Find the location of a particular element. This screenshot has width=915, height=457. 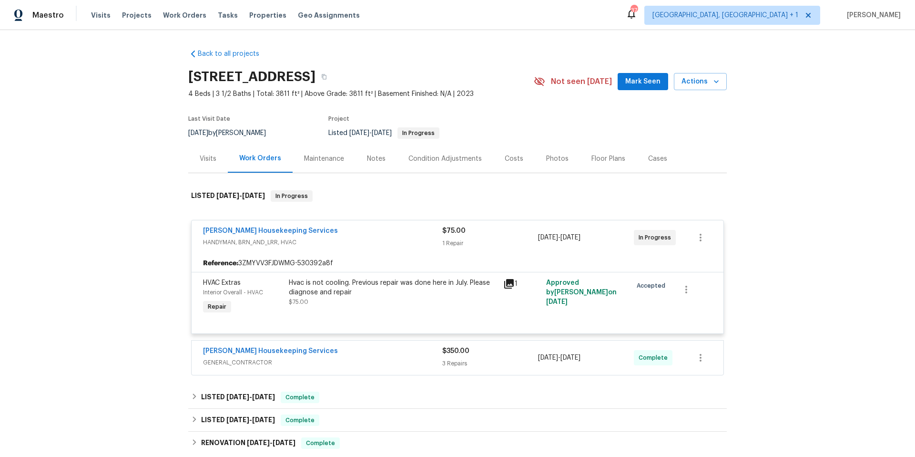

span: Mark Seen is located at coordinates (643, 81).